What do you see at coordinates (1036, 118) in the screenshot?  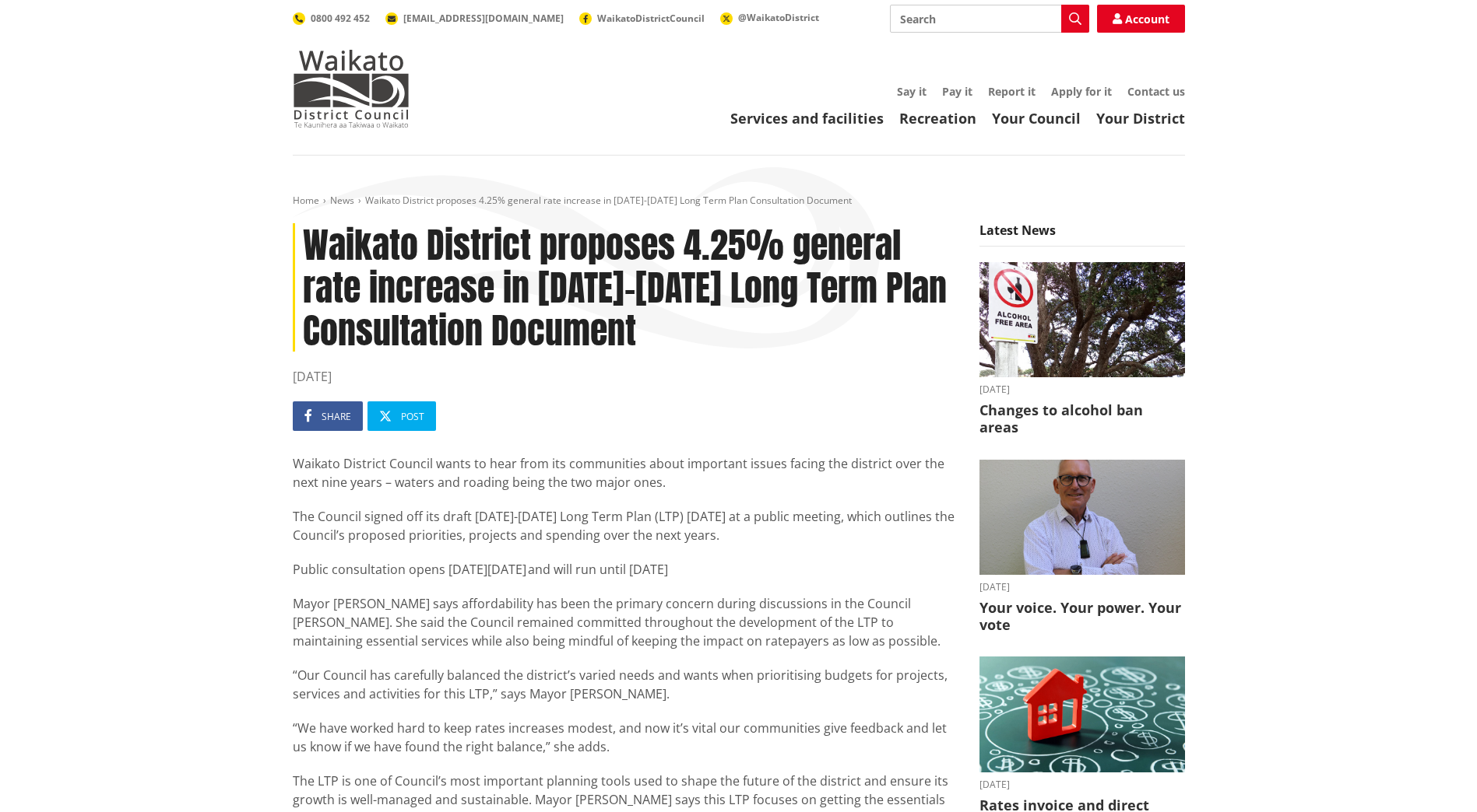 I see `a: Your Council` at bounding box center [1036, 118].